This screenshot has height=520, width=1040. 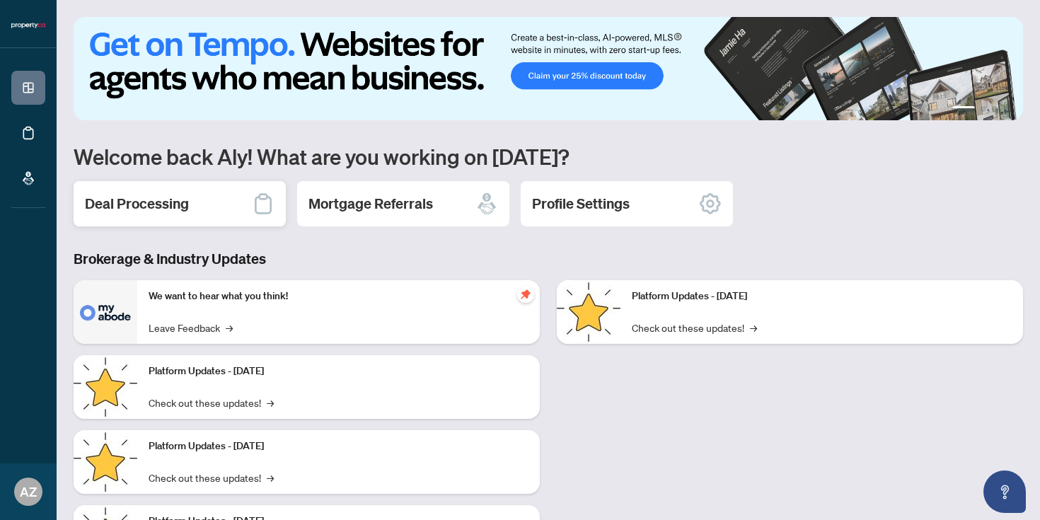 What do you see at coordinates (589, 312) in the screenshot?
I see `img: Platform Updates - June 23, 2025` at bounding box center [589, 312].